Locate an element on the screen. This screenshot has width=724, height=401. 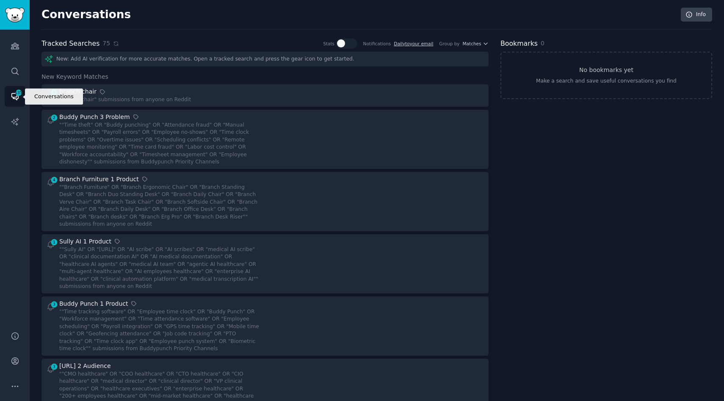
a: 3Buddy Punch 1 Product""Time tracking software" OR "Employee time clock" OR "Buddy Punch" OR "Wor... is located at coordinates (265, 326).